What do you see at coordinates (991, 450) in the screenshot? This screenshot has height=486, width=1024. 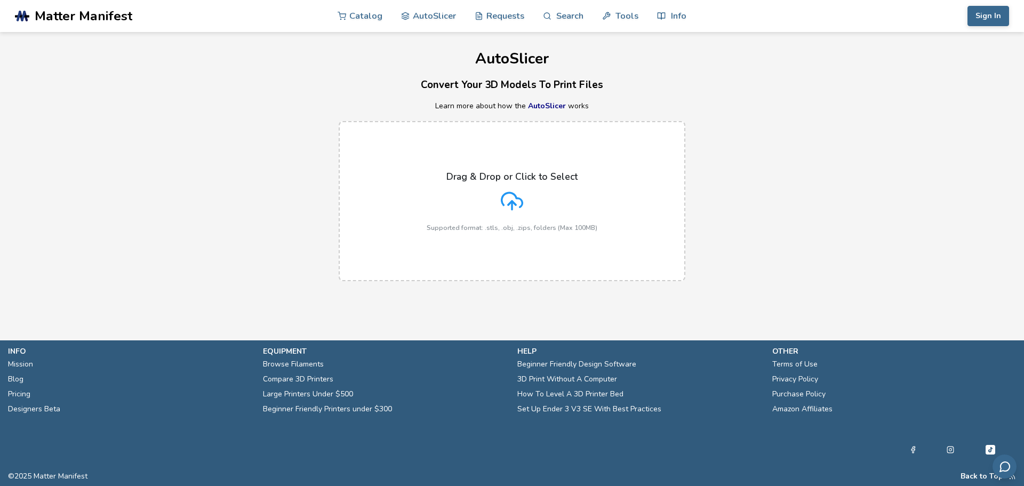 I see `a: Tiktok` at bounding box center [991, 450].